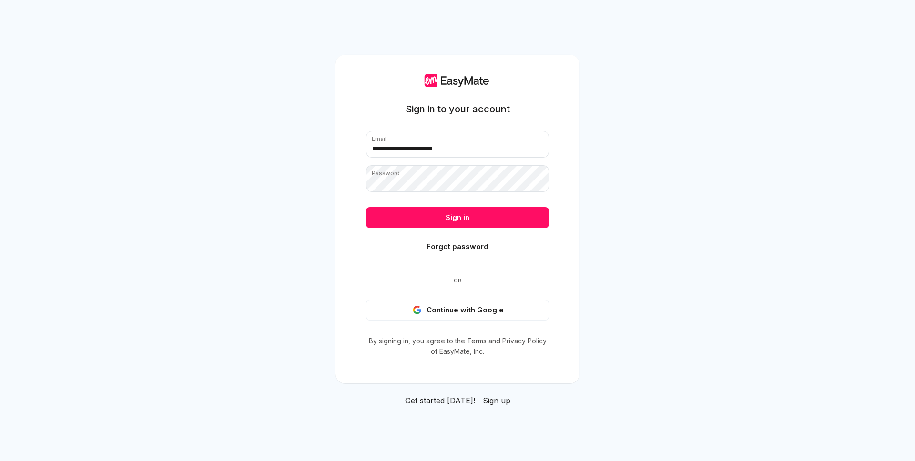  Describe the element at coordinates (457, 109) in the screenshot. I see `h1: Sign in to your account` at that location.